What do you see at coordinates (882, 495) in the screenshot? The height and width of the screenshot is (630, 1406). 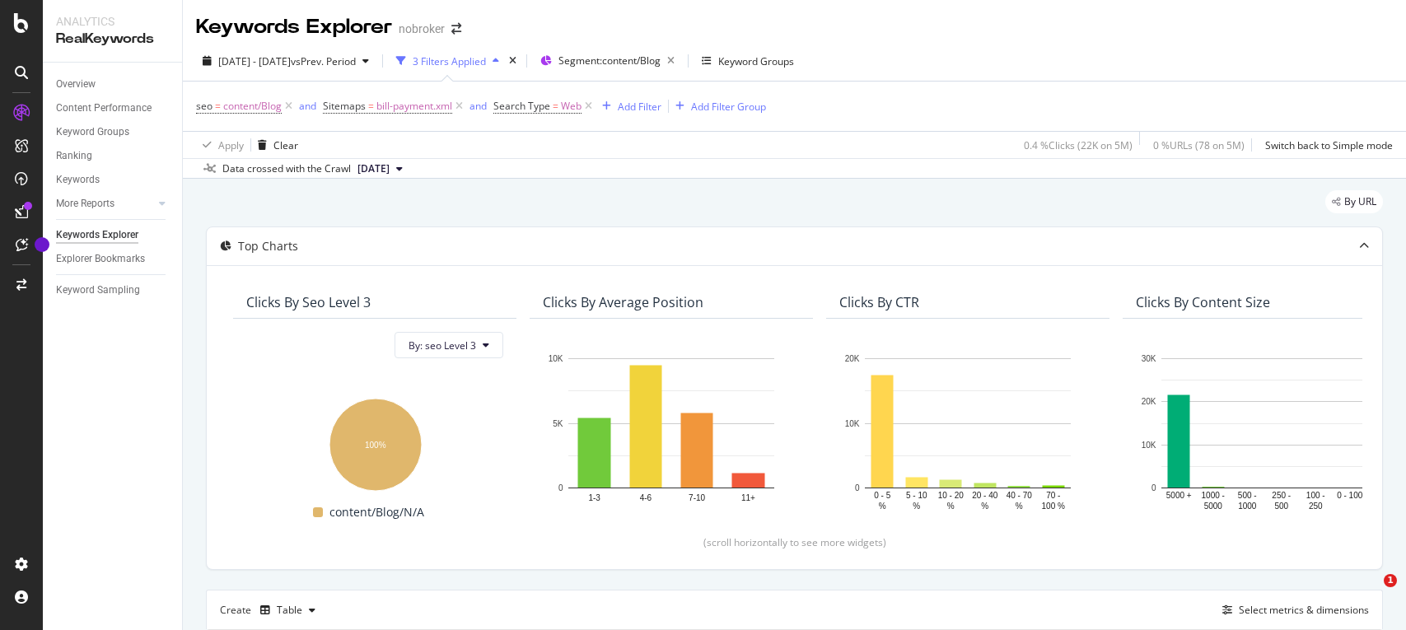 I see `text: 0 - 5` at bounding box center [882, 495].